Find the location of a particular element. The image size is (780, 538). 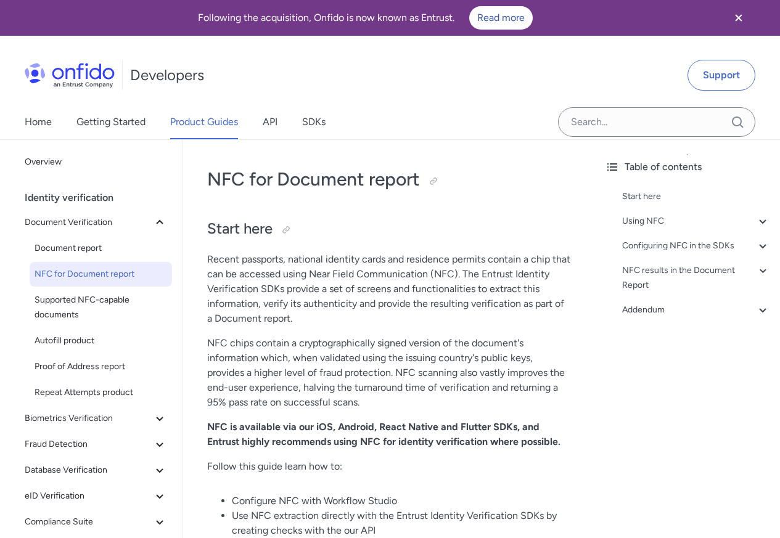

a: Read more is located at coordinates (501, 18).